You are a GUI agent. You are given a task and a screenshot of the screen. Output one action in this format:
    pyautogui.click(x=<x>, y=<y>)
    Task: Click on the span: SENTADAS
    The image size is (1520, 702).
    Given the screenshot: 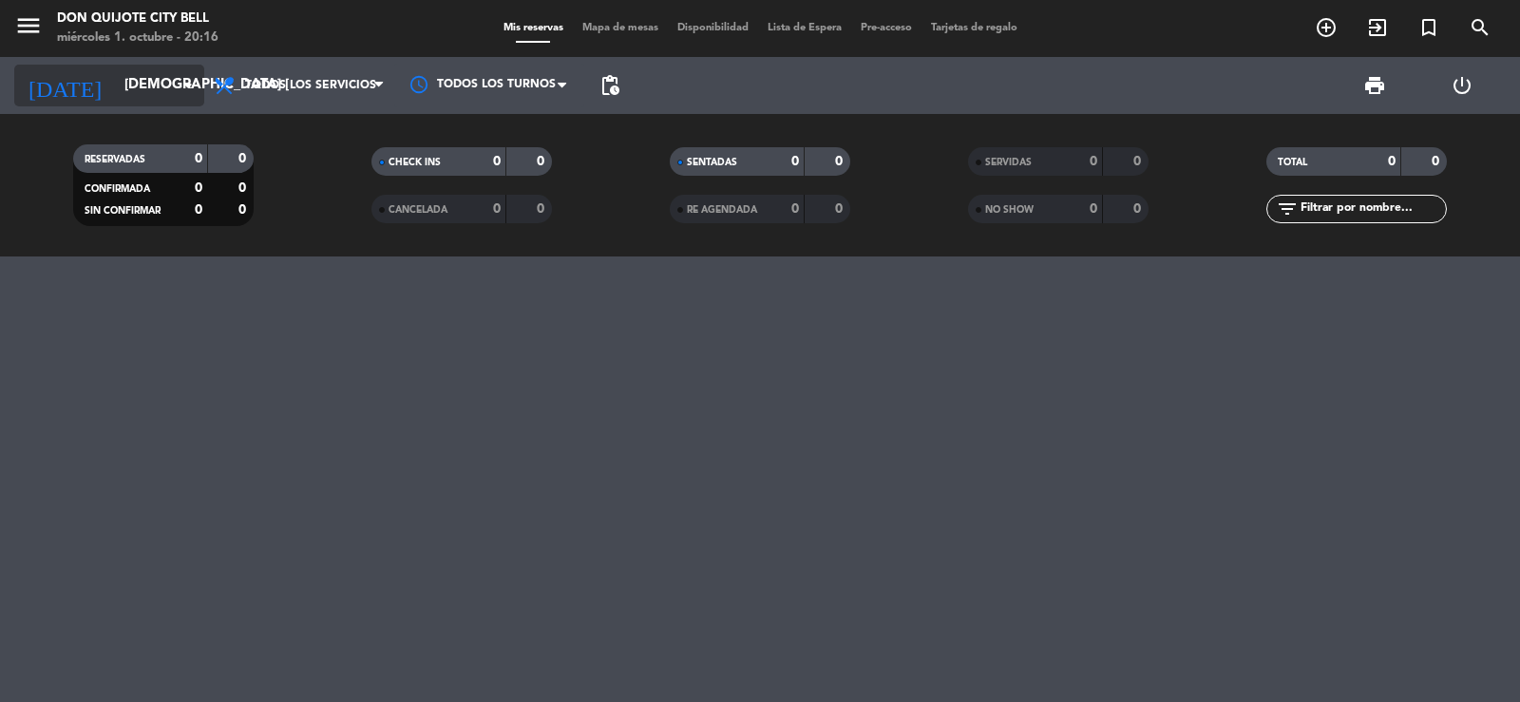 What is the action you would take?
    pyautogui.click(x=711, y=162)
    